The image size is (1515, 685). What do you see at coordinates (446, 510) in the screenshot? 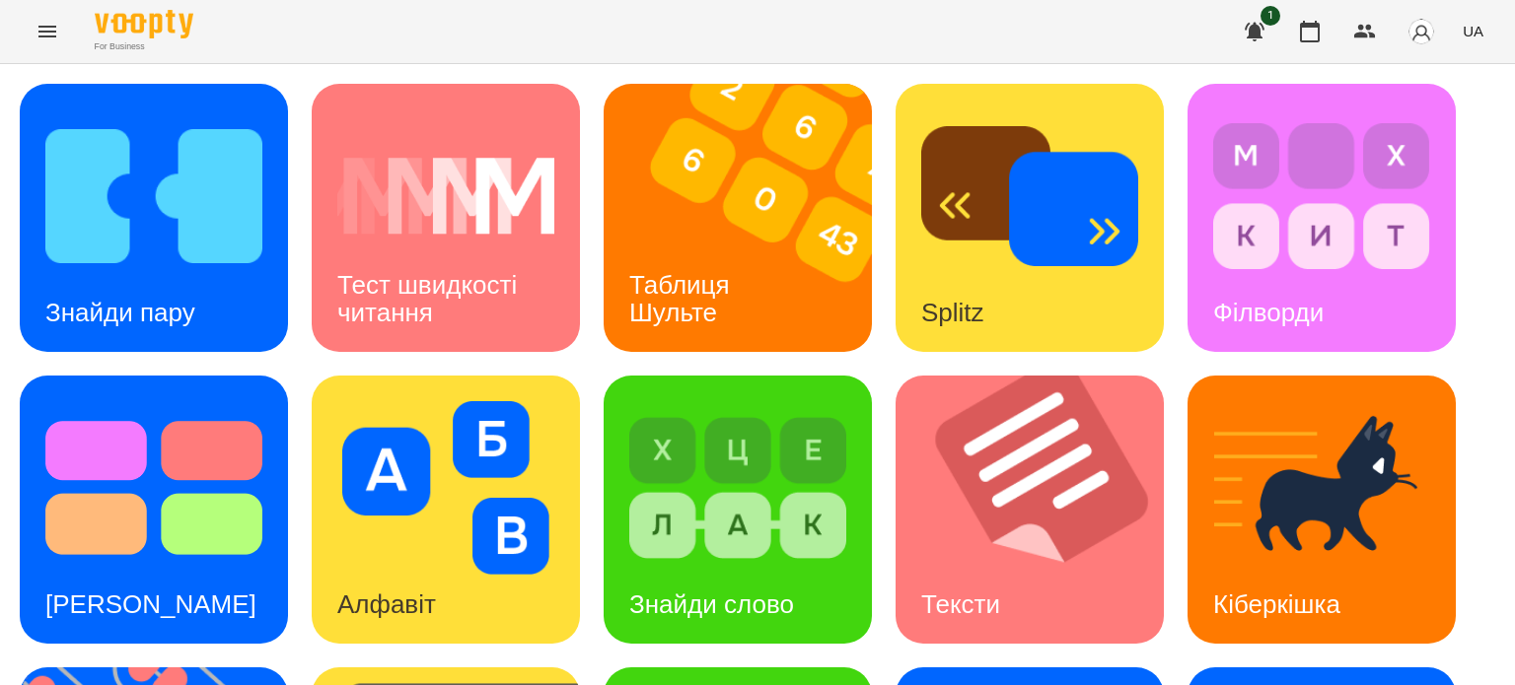
I see `a: АлфавітАлфавіт` at bounding box center [446, 510].